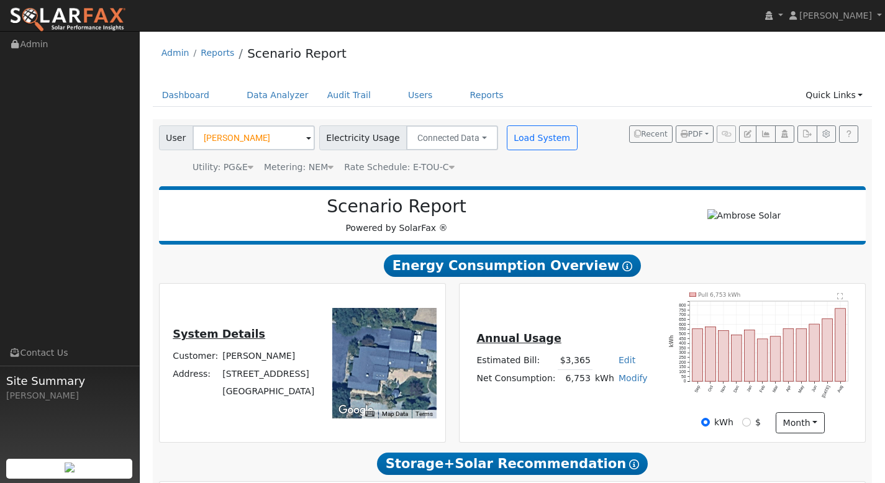 The height and width of the screenshot is (483, 885). I want to click on button: Load System, so click(542, 138).